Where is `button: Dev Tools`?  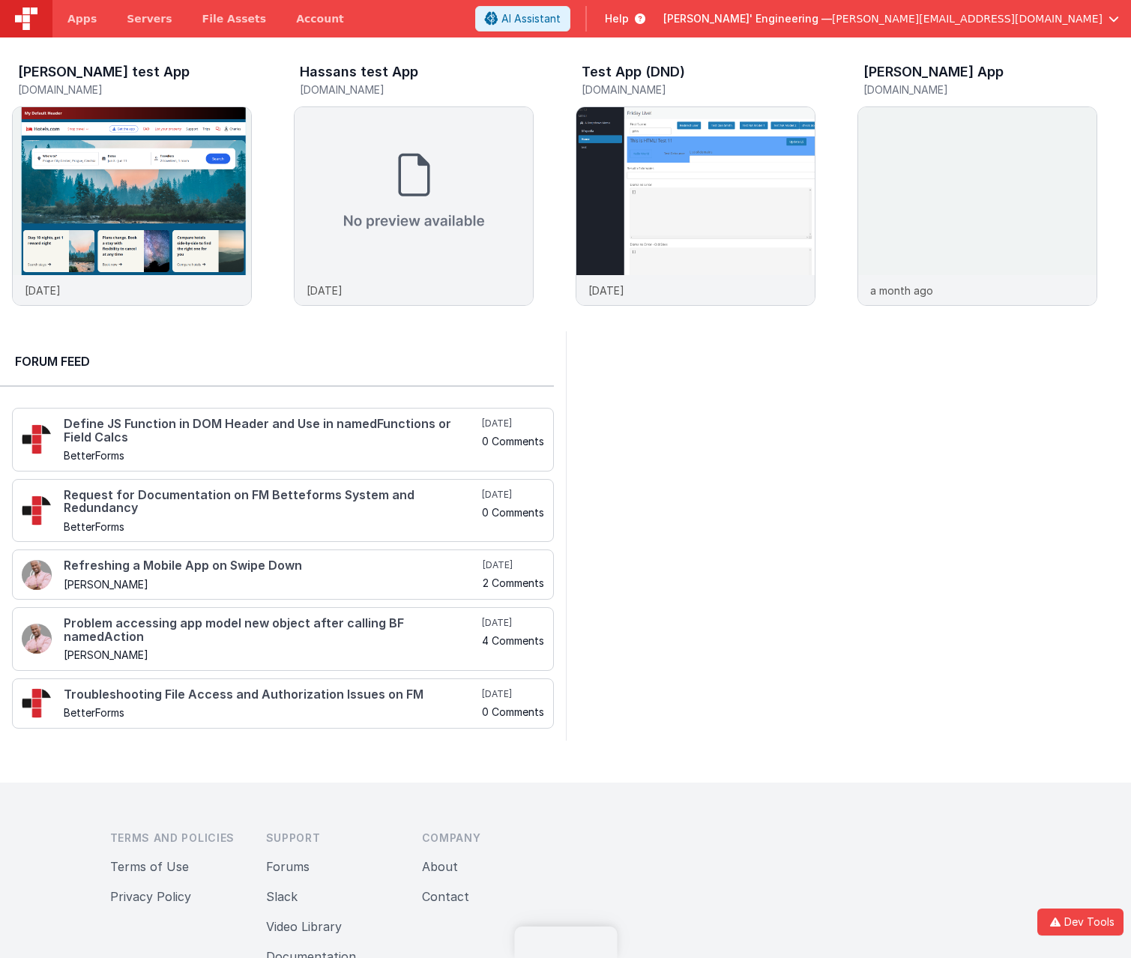
button: Dev Tools is located at coordinates (1080, 922).